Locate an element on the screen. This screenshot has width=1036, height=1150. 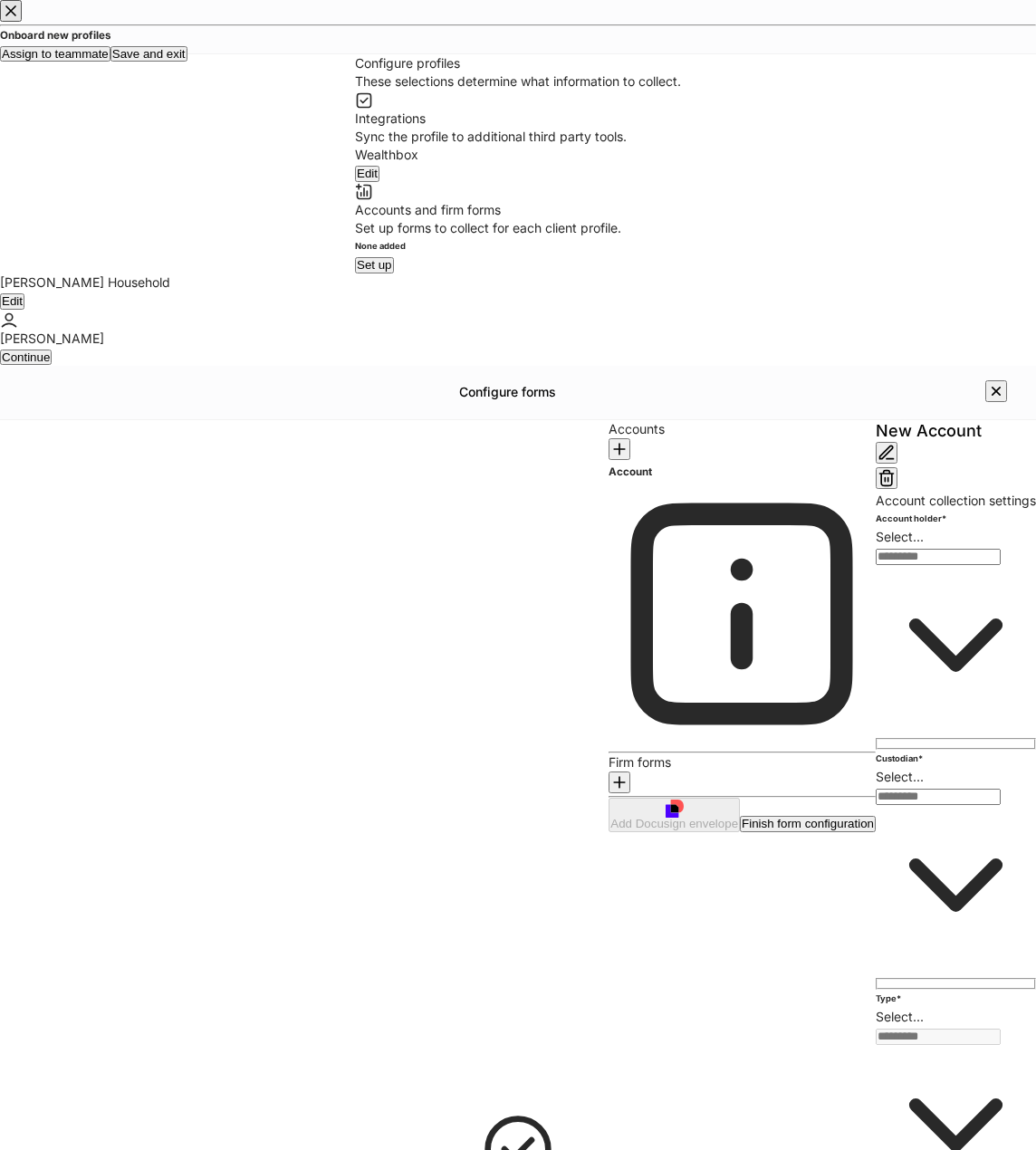
div: Save and exit is located at coordinates (149, 53).